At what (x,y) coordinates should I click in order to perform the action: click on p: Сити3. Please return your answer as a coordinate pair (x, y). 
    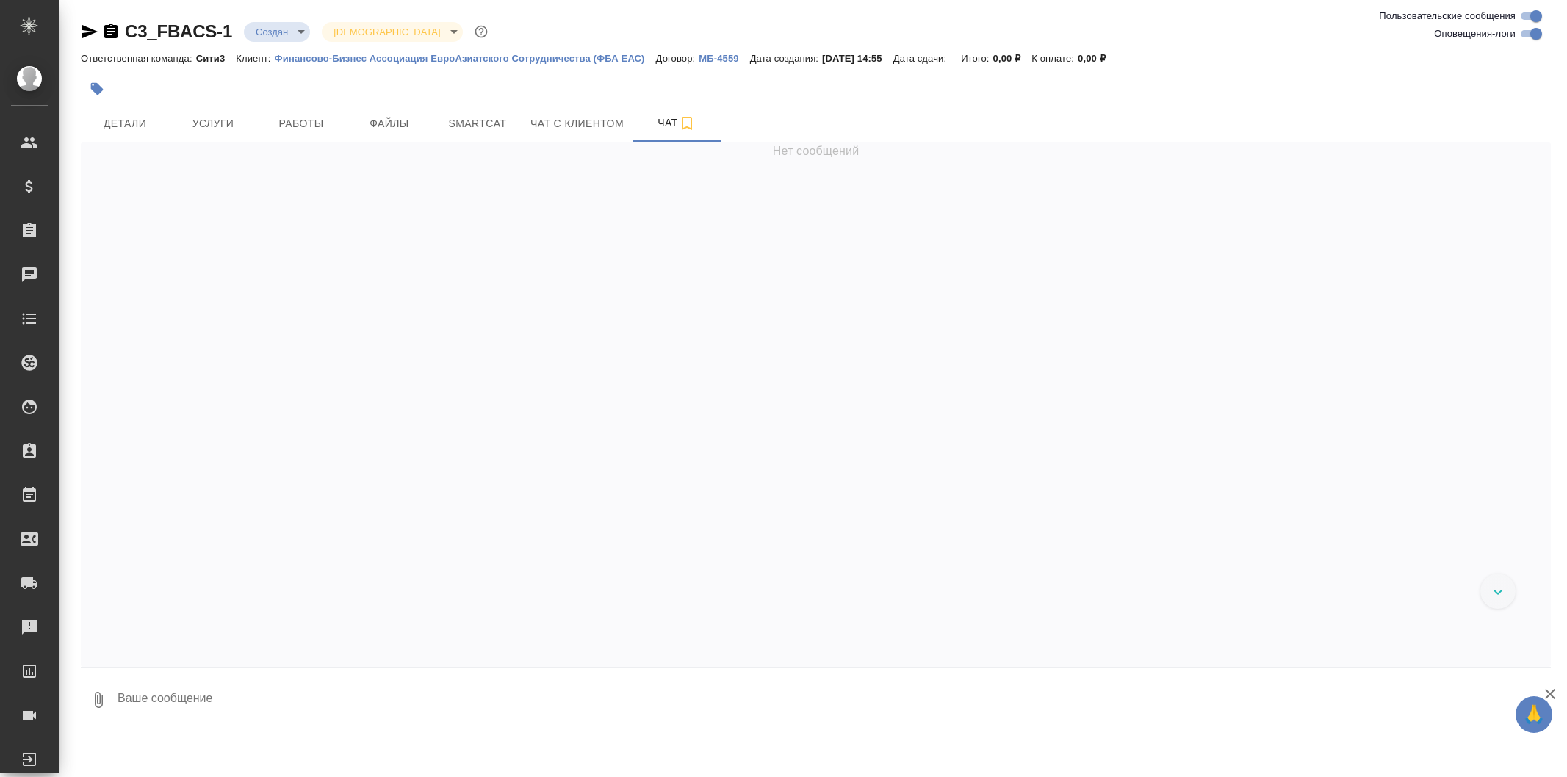
    Looking at the image, I should click on (216, 58).